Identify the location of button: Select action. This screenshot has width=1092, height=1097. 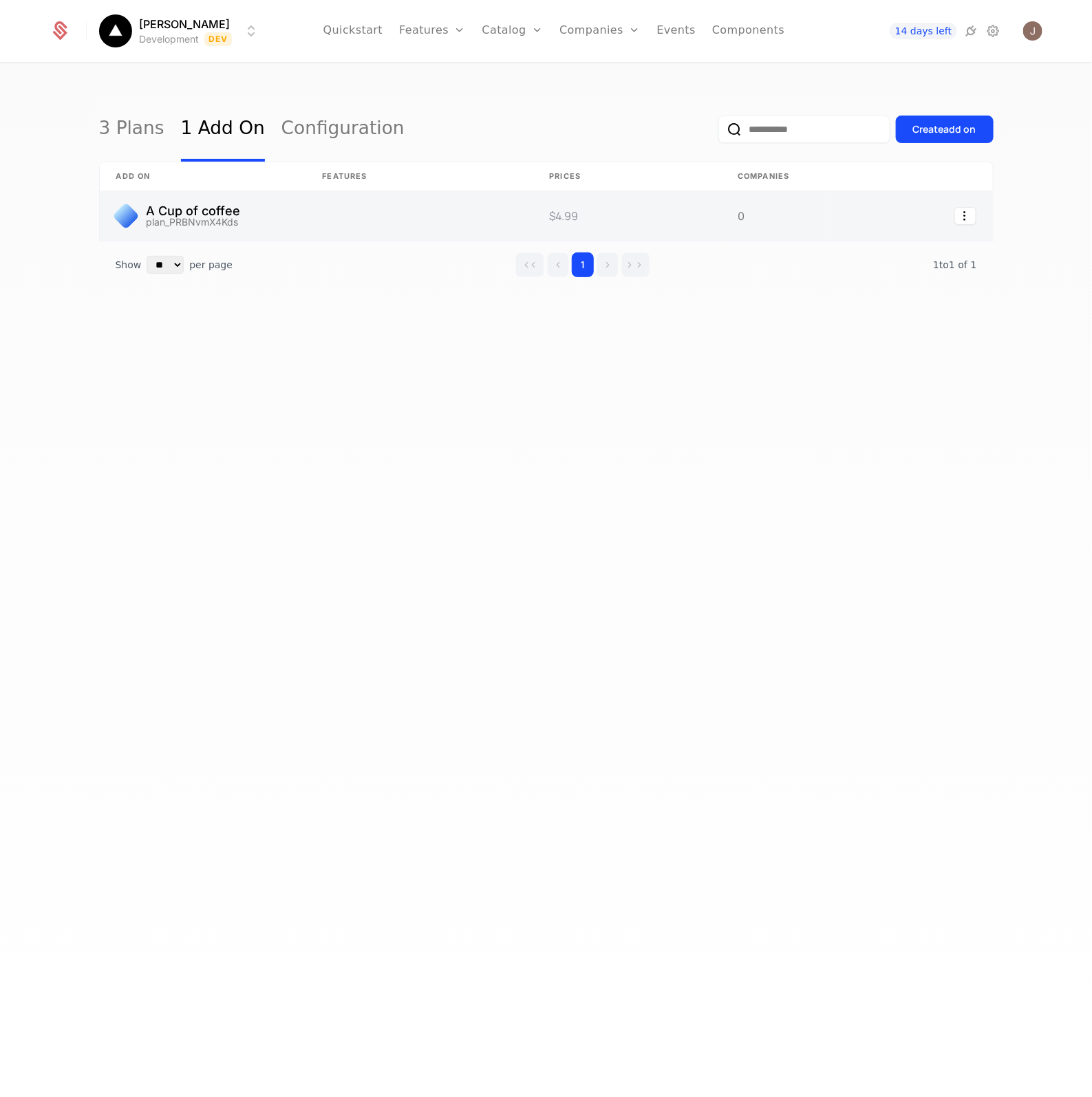
(965, 216).